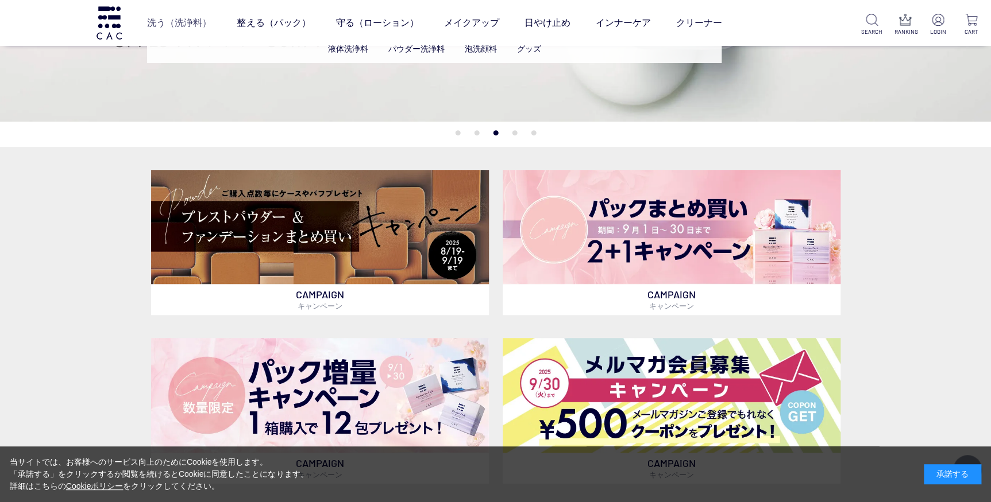 The width and height of the screenshot is (991, 502). Describe the element at coordinates (904, 32) in the screenshot. I see `p: RANKING` at that location.